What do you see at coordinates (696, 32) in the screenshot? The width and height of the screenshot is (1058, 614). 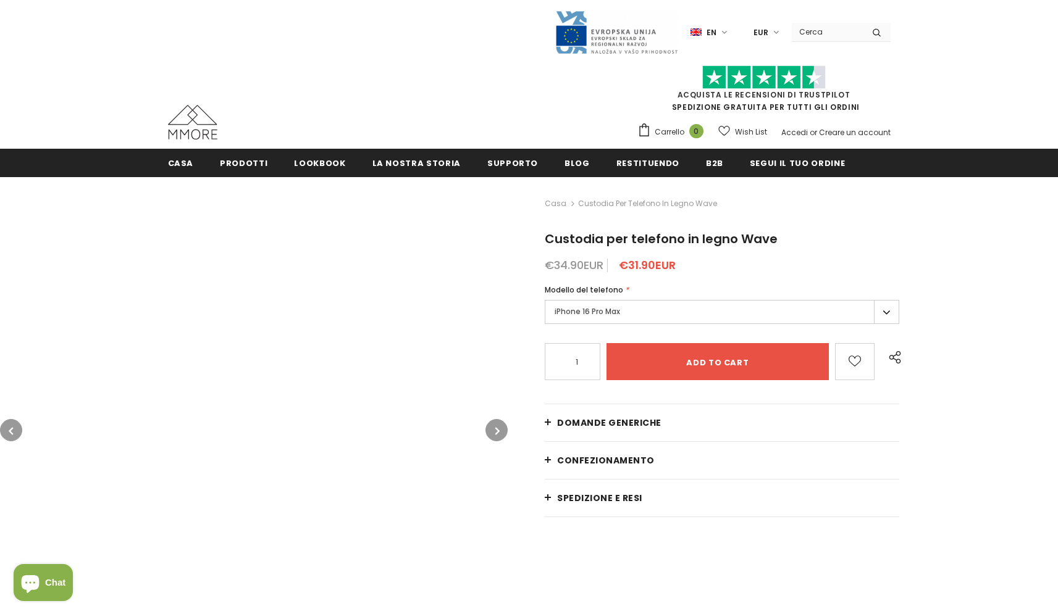 I see `img: i-lang-1.png` at bounding box center [696, 32].